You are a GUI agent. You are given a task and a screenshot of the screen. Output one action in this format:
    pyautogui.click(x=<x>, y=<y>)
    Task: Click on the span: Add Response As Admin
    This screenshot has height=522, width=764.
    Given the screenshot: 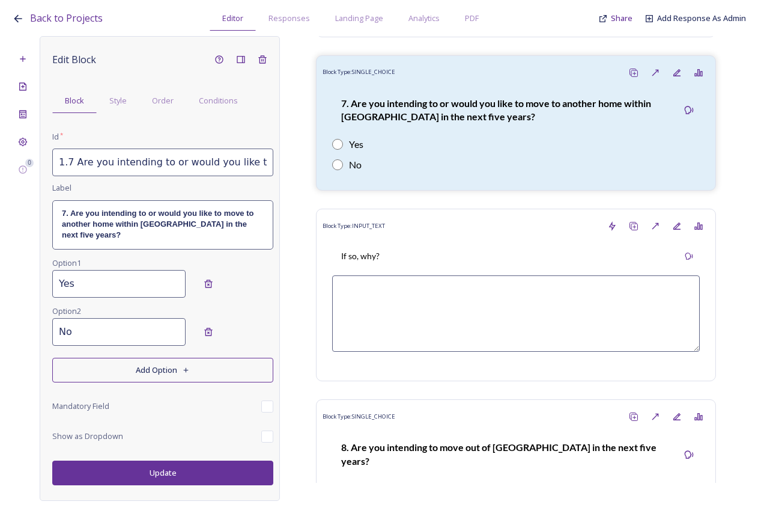 What is the action you would take?
    pyautogui.click(x=702, y=18)
    